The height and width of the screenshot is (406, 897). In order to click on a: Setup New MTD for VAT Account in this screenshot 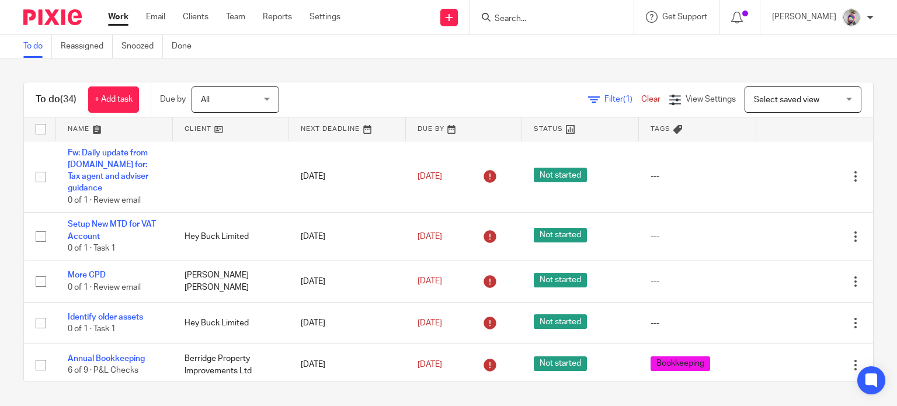, I will do `click(112, 230)`.